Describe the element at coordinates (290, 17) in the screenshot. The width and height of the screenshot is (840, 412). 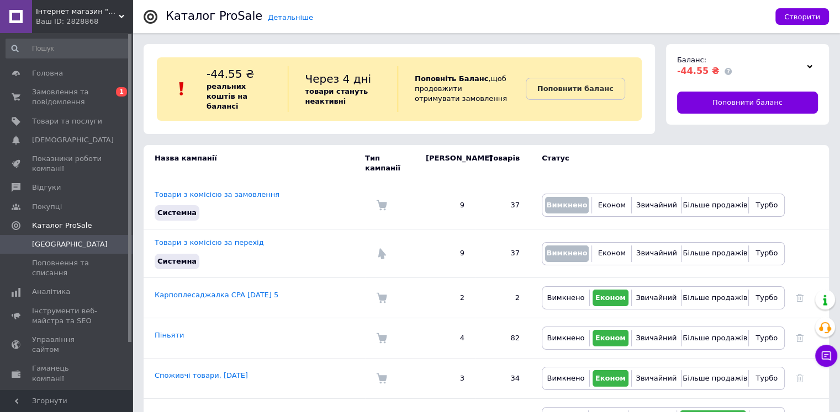
I see `a: Детальніше` at that location.